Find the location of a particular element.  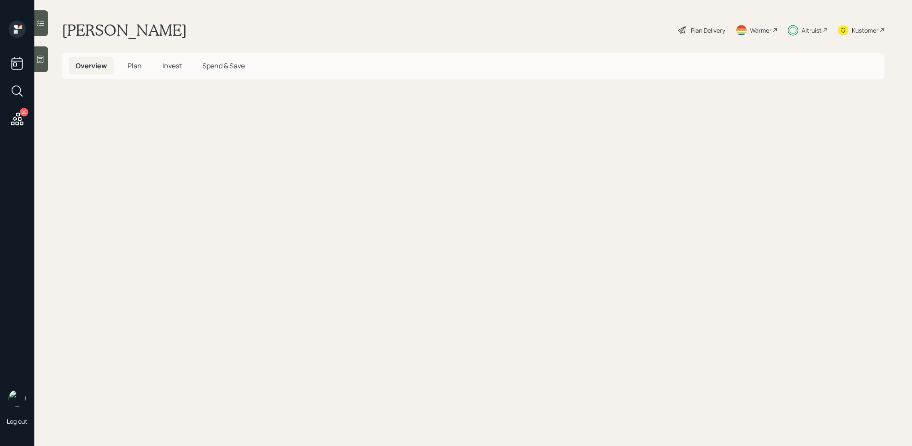

span: Plan is located at coordinates (134, 66).